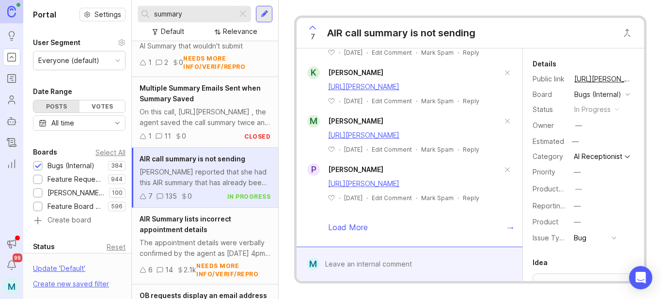 The width and height of the screenshot is (662, 299). What do you see at coordinates (190, 270) in the screenshot?
I see `div: 2.1k` at bounding box center [190, 270].